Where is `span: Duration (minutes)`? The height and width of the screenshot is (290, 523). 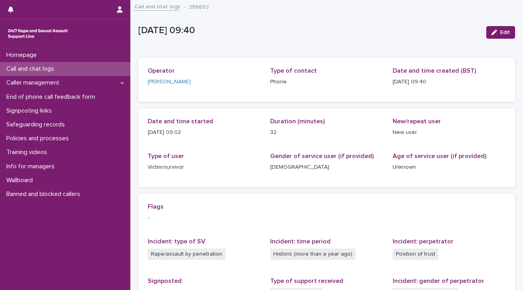 span: Duration (minutes) is located at coordinates (297, 121).